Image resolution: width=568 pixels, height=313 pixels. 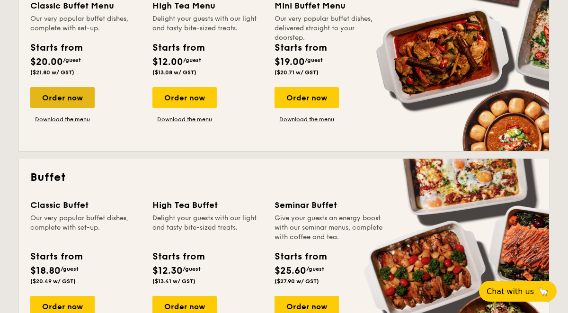 I want to click on span: $12.00, so click(x=168, y=62).